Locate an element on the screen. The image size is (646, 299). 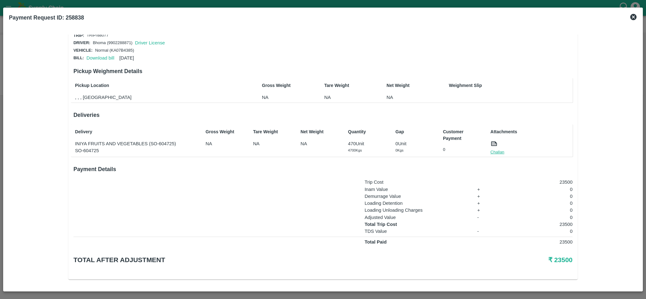
p: SO-604725 is located at coordinates (136, 151).